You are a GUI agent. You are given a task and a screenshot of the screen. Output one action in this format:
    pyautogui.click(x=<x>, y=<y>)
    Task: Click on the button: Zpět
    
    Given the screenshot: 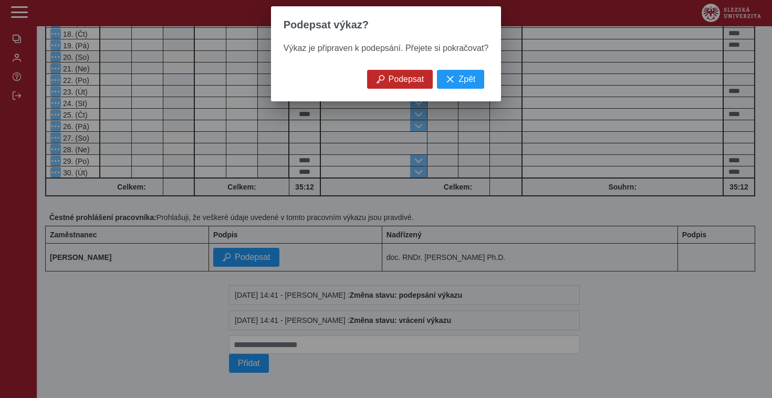 What is the action you would take?
    pyautogui.click(x=461, y=79)
    